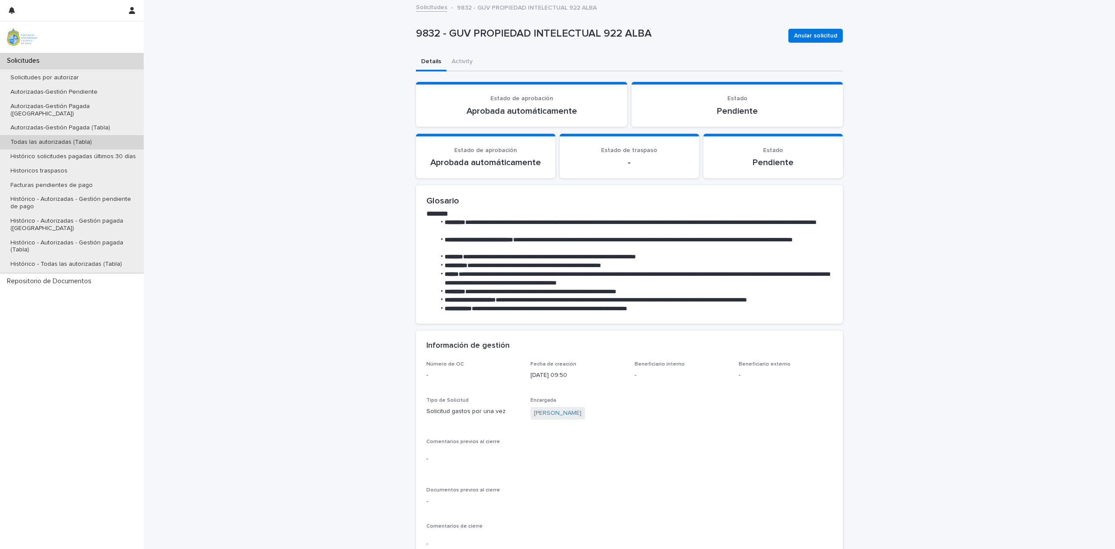 This screenshot has height=549, width=1115. What do you see at coordinates (73, 156) in the screenshot?
I see `p: Histórico solicitudes pagadas últimos 30 días` at bounding box center [73, 156].